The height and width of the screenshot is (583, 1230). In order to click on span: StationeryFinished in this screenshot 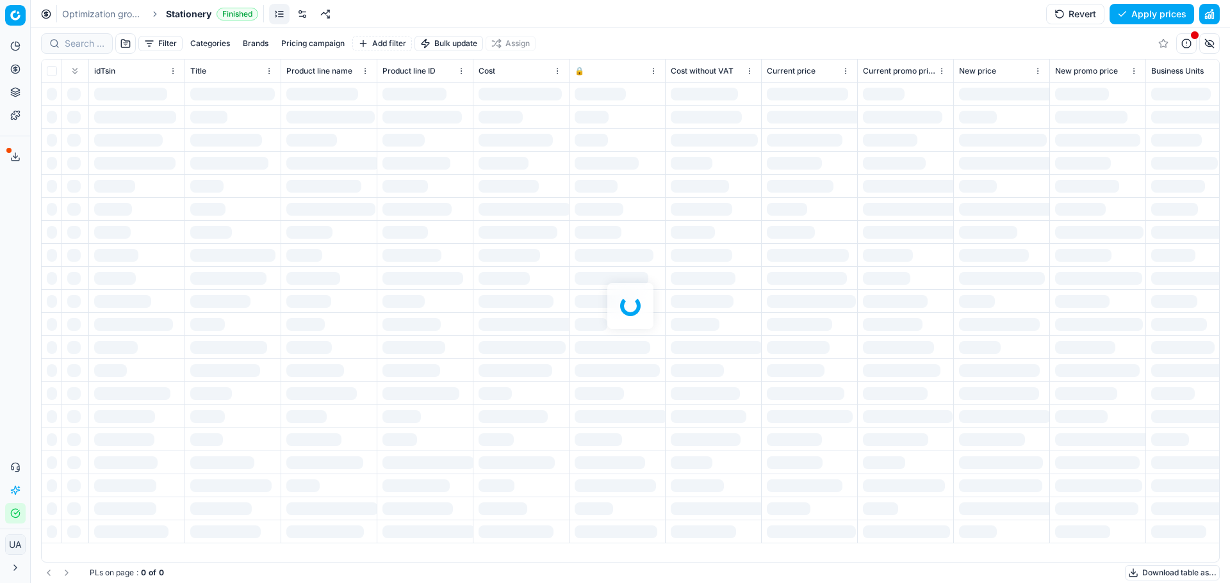, I will do `click(212, 14)`.